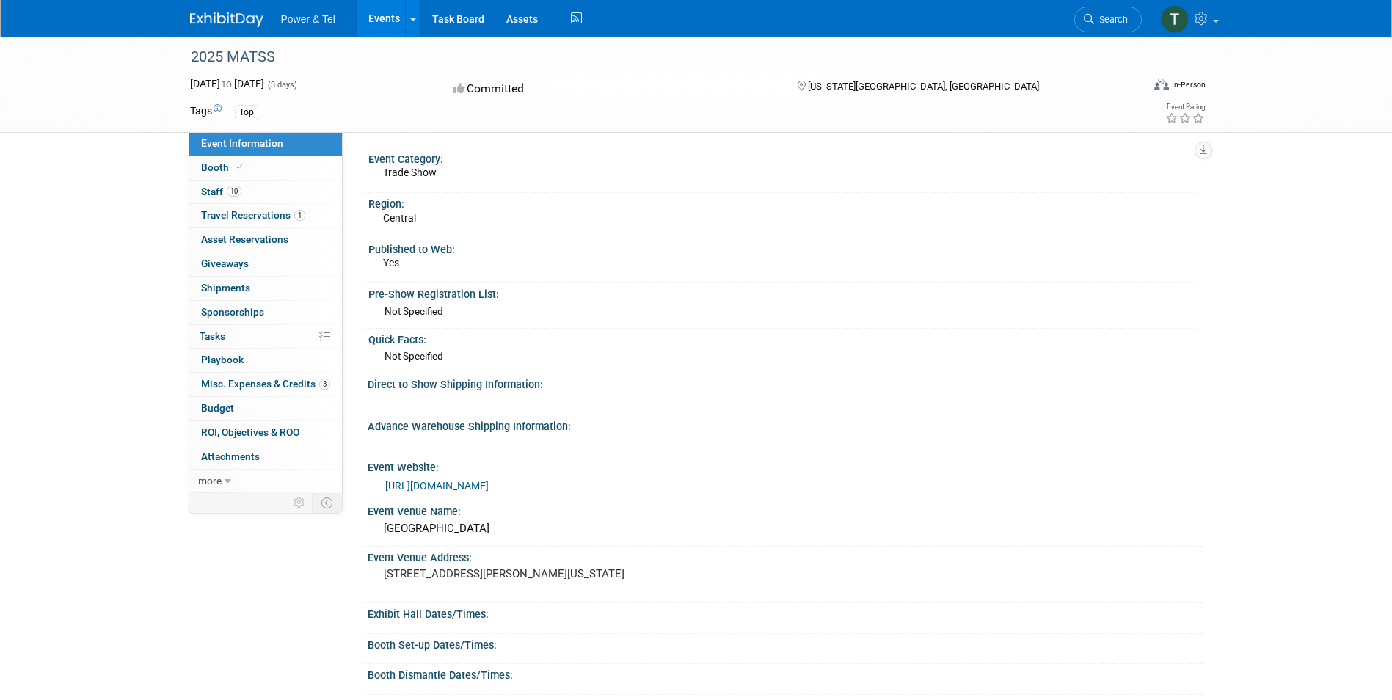 Image resolution: width=1392 pixels, height=700 pixels. Describe the element at coordinates (785, 643) in the screenshot. I see `div: Booth Set-up Dates/Times:` at that location.